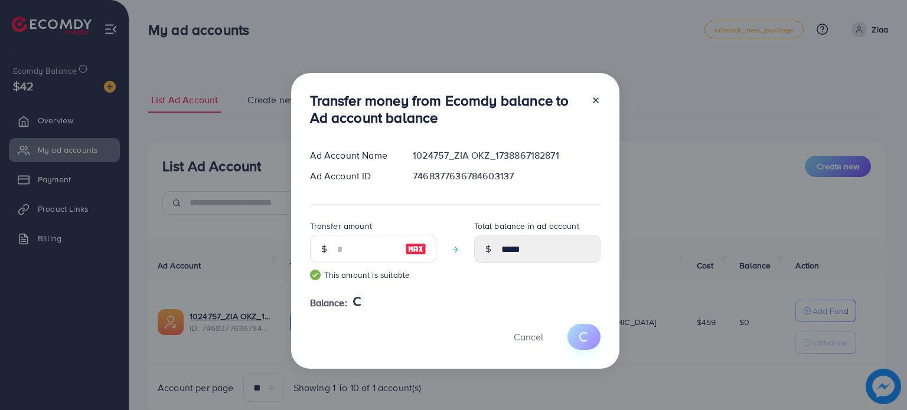  What do you see at coordinates (416, 249) in the screenshot?
I see `img: image` at bounding box center [416, 249].